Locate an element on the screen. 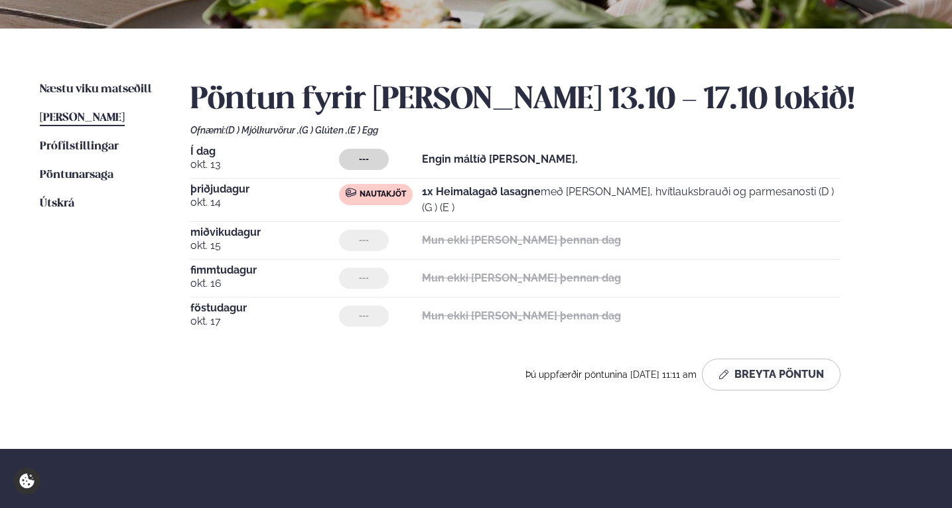  img: beef.svg is located at coordinates (351, 192).